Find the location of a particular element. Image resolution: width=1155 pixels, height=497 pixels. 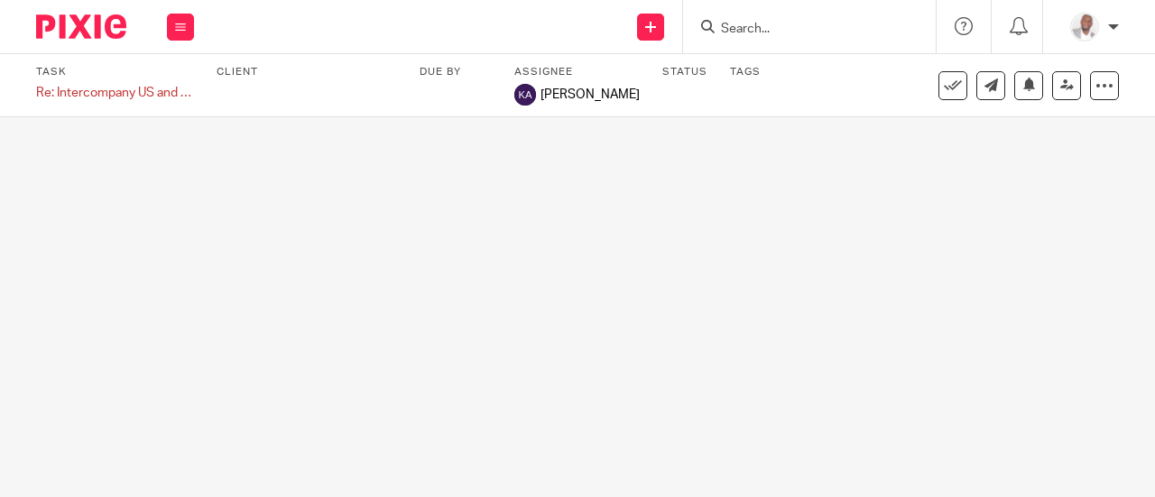

label: Task is located at coordinates (115, 72).